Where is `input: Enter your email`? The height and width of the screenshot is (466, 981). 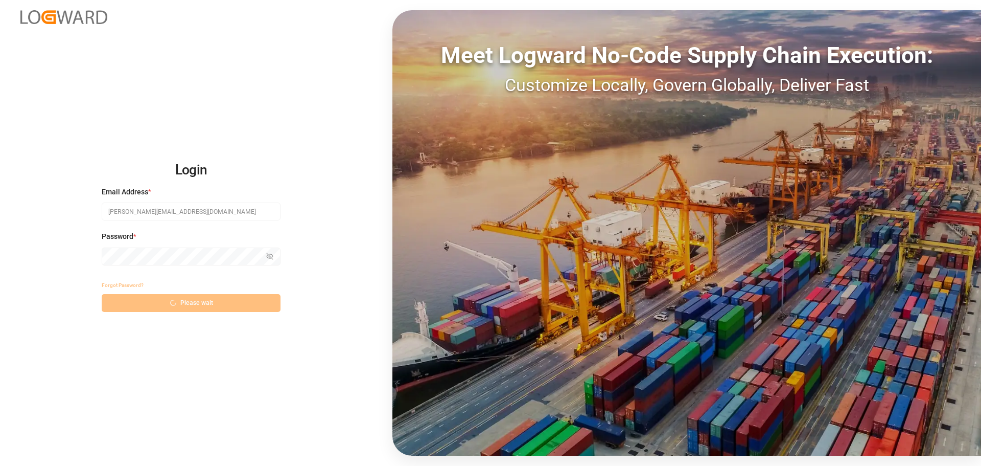 input: Enter your email is located at coordinates (191, 211).